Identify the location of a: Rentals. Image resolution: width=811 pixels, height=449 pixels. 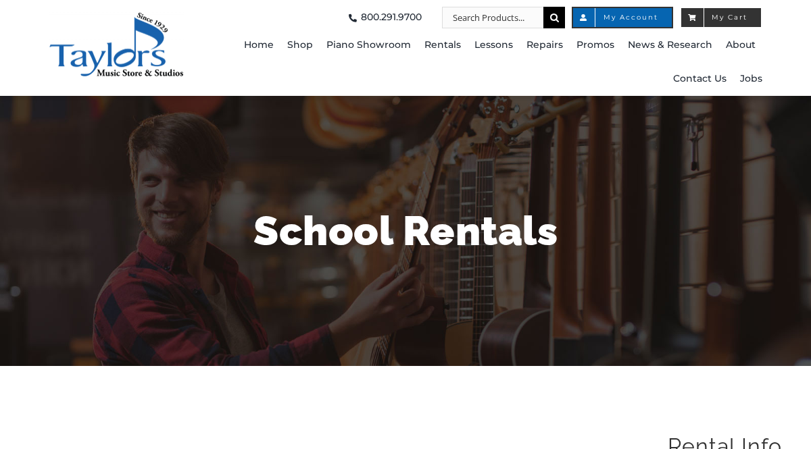
(442, 45).